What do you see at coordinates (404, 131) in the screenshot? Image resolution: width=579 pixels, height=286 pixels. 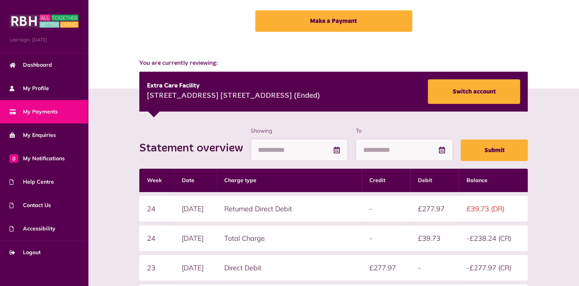 I see `label: To` at bounding box center [404, 131].